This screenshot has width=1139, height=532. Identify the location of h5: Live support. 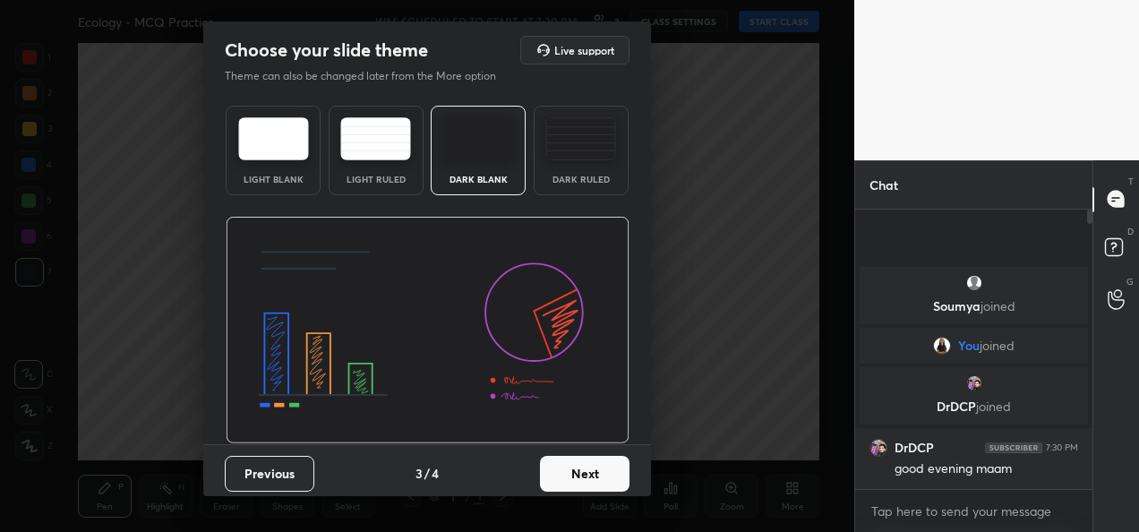
(584, 50).